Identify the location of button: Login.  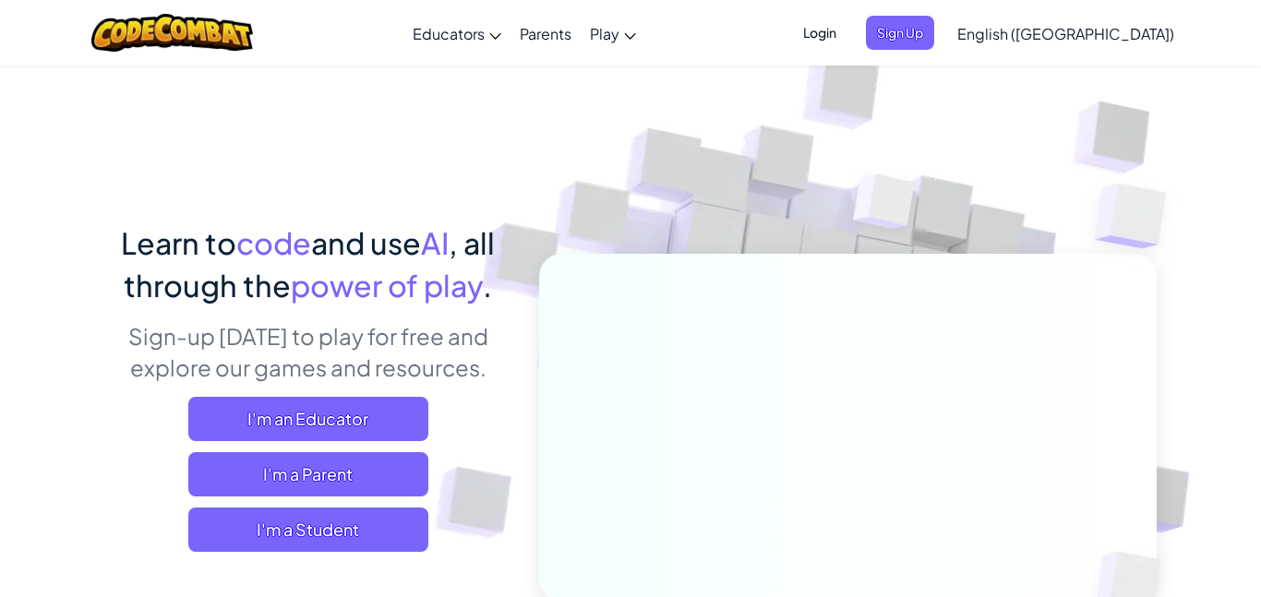
(820, 32).